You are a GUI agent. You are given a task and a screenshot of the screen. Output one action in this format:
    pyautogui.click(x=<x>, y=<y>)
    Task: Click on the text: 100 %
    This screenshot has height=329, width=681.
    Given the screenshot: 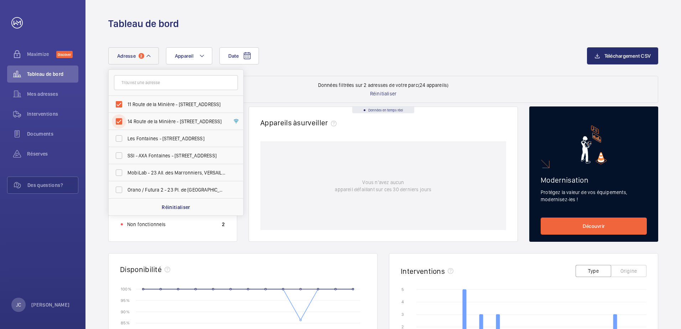 What is the action you would take?
    pyautogui.click(x=126, y=289)
    